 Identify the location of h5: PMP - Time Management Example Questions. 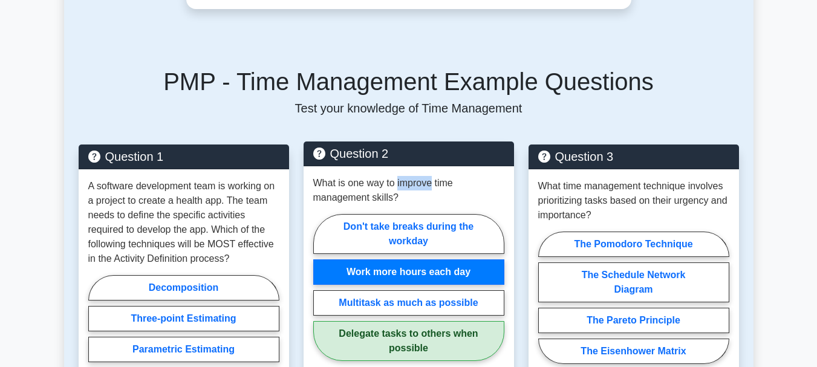
(409, 82).